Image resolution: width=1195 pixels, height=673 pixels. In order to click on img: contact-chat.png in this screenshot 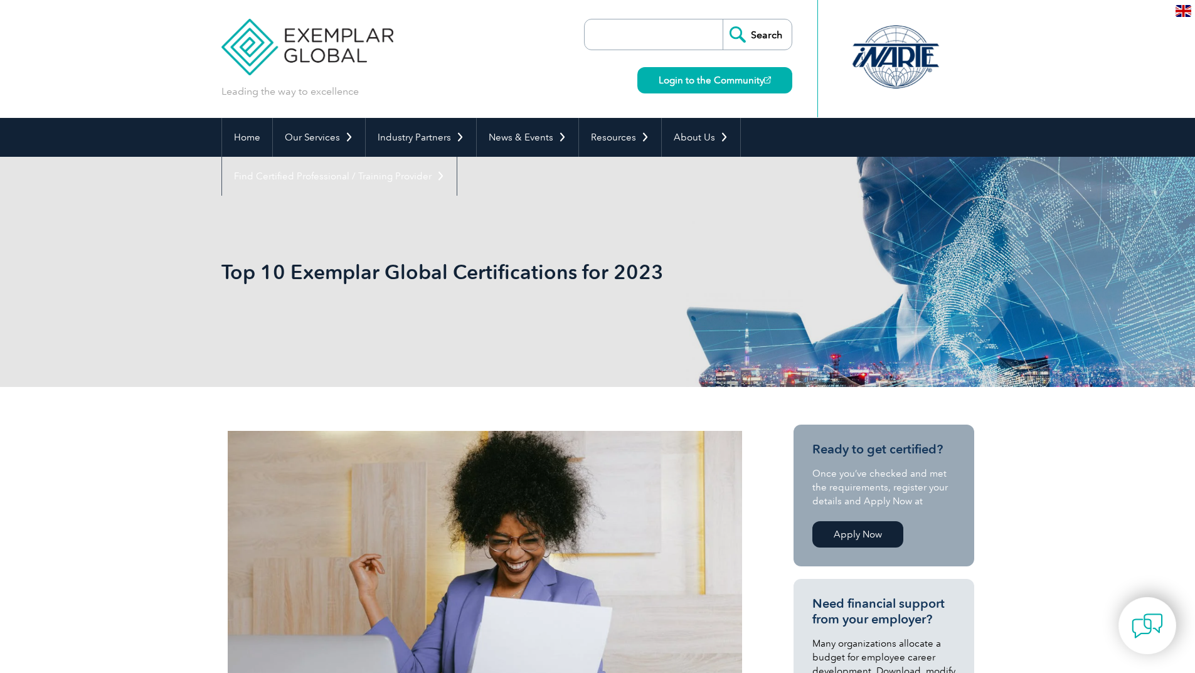, I will do `click(1147, 626)`.